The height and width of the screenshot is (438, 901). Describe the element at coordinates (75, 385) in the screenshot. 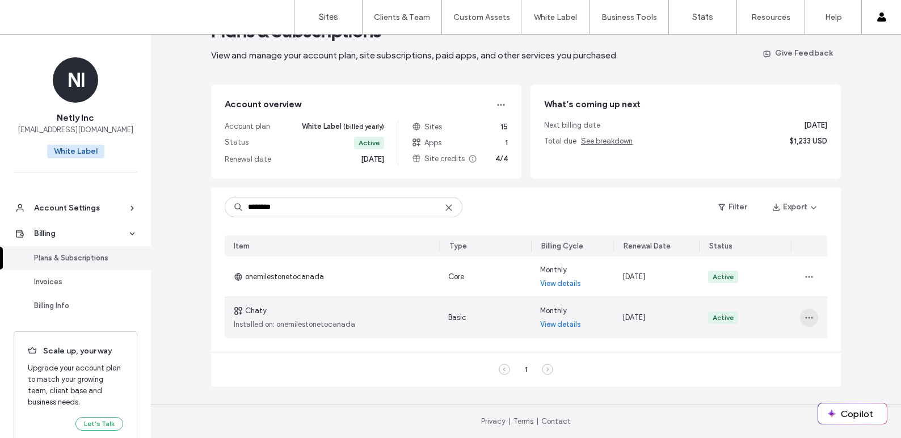

I see `span: Upgrade your account plan to match your growing team, client base and business needs.` at that location.